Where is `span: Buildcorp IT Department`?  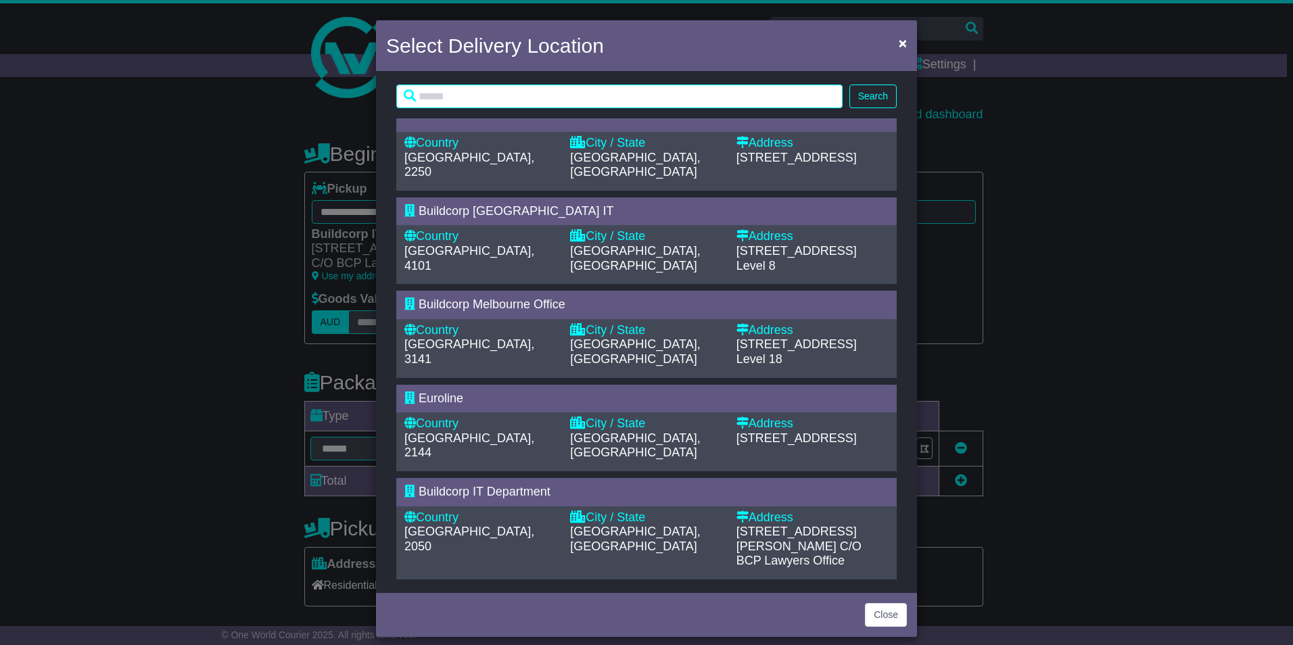
span: Buildcorp IT Department is located at coordinates (484, 492).